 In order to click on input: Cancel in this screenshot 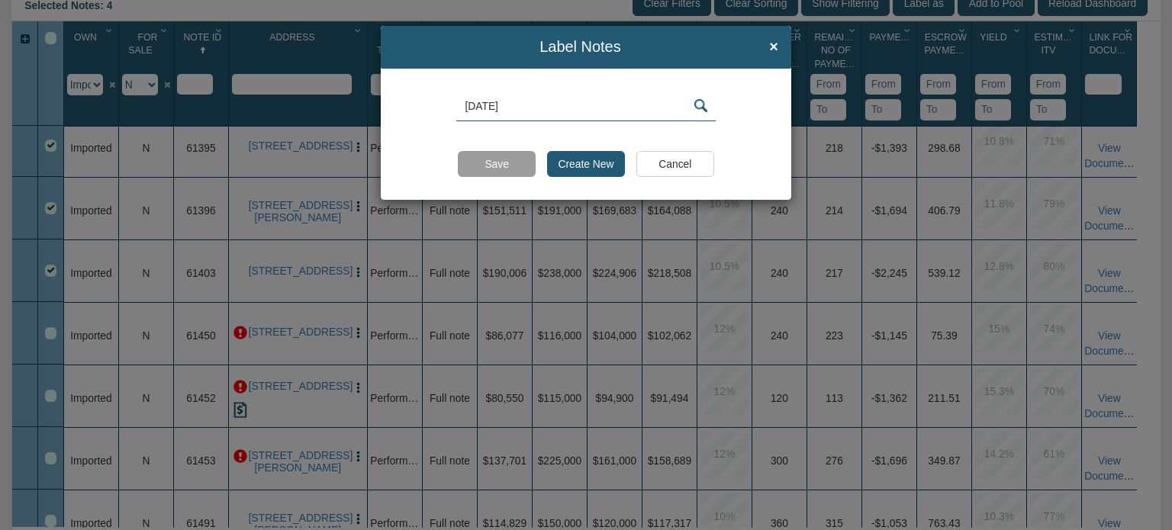, I will do `click(675, 164)`.